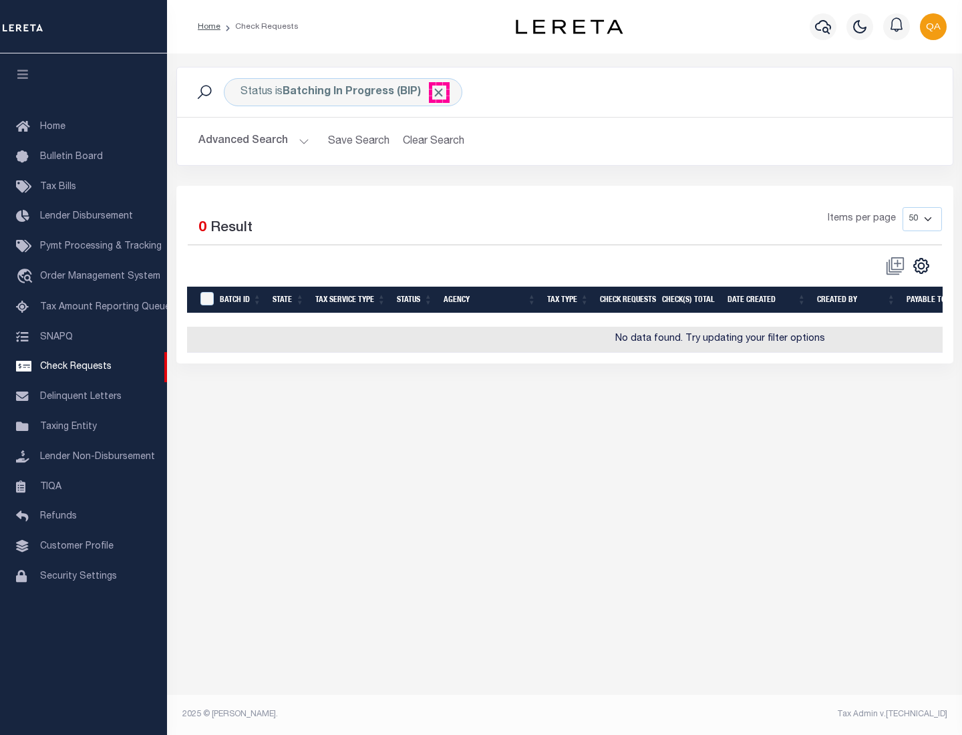  What do you see at coordinates (101, 247) in the screenshot?
I see `span: Pymt Processing & Tracking` at bounding box center [101, 247].